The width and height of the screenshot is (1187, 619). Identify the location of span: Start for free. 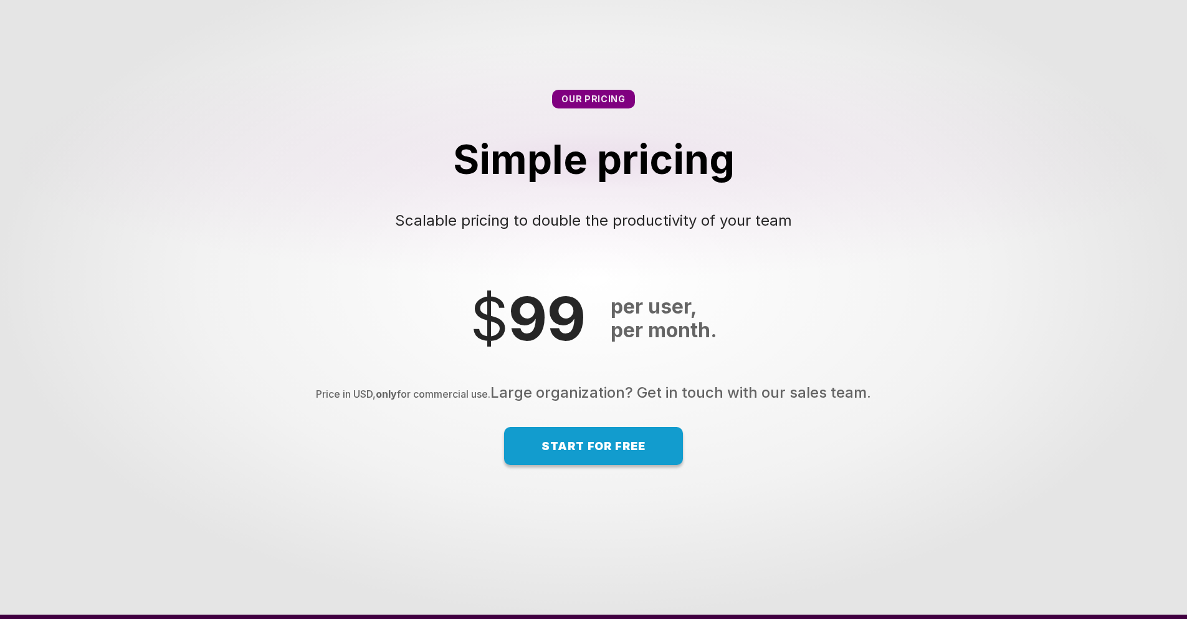
(593, 446).